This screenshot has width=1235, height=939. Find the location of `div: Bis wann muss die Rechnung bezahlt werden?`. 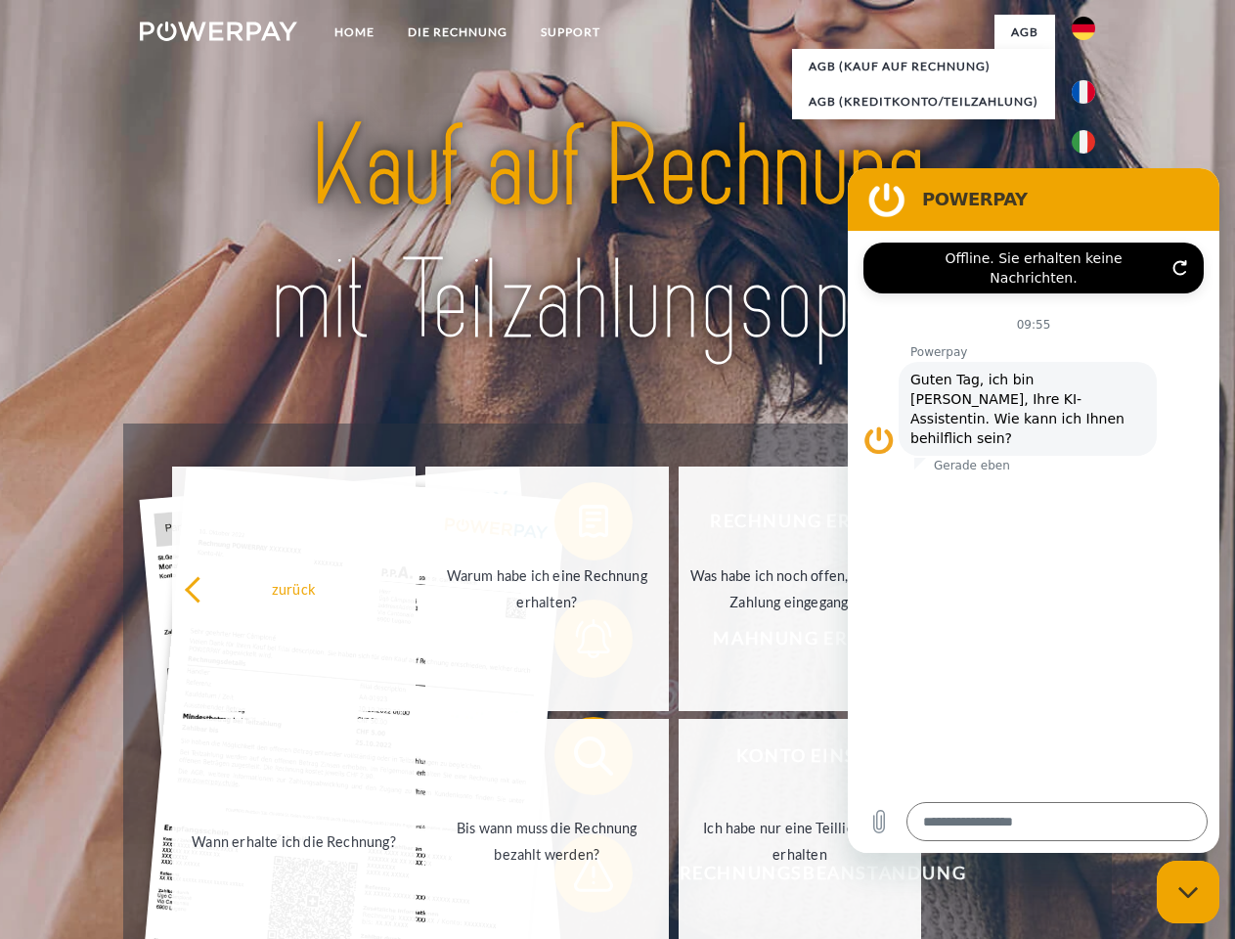

div: Bis wann muss die Rechnung bezahlt werden? is located at coordinates (547, 841).